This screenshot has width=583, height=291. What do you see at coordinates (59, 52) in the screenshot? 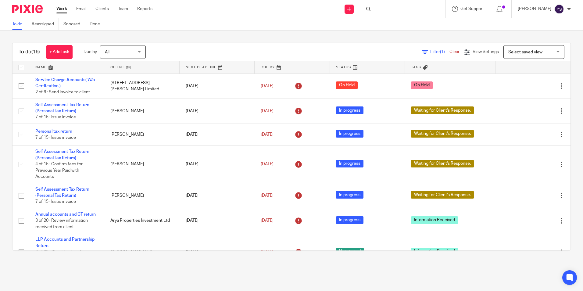
I see `a: + Add task` at bounding box center [59, 52].